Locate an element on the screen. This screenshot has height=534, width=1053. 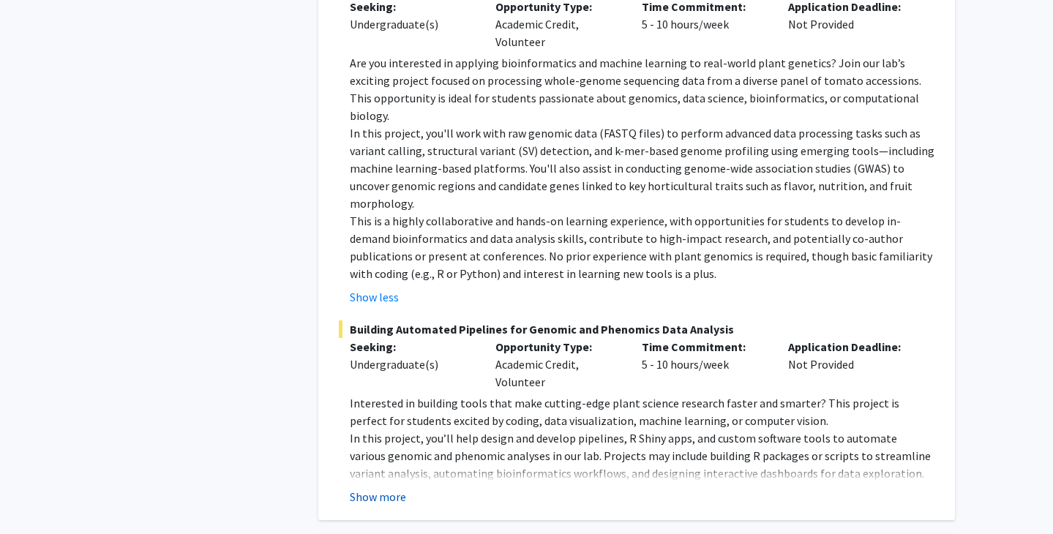
span: Building Automated Pipelines for Genomic and Phenomics Data Analysis is located at coordinates (637, 329).